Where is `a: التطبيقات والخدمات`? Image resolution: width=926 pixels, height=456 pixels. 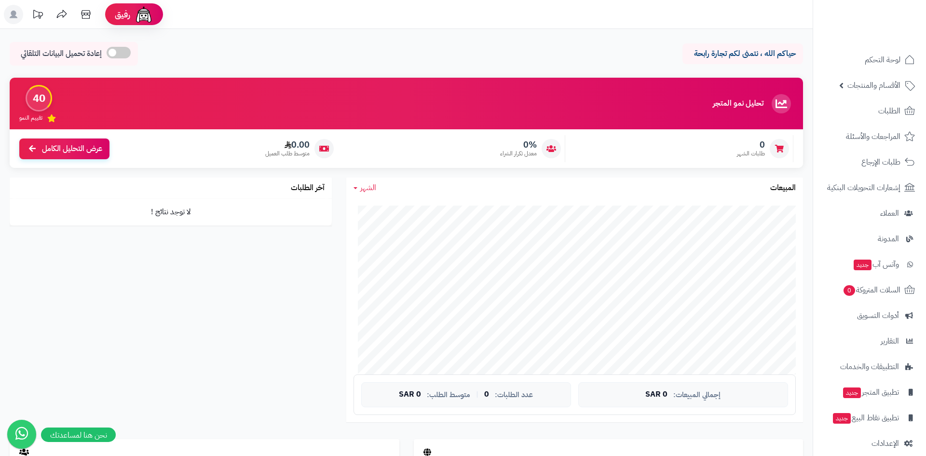 a: التطبيقات والخدمات is located at coordinates (869, 366).